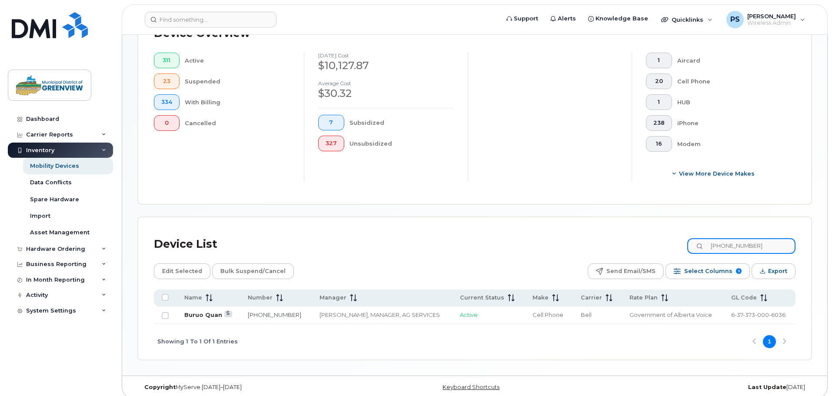 The height and width of the screenshot is (396, 832). Describe the element at coordinates (167, 102) in the screenshot. I see `span: 334` at that location.